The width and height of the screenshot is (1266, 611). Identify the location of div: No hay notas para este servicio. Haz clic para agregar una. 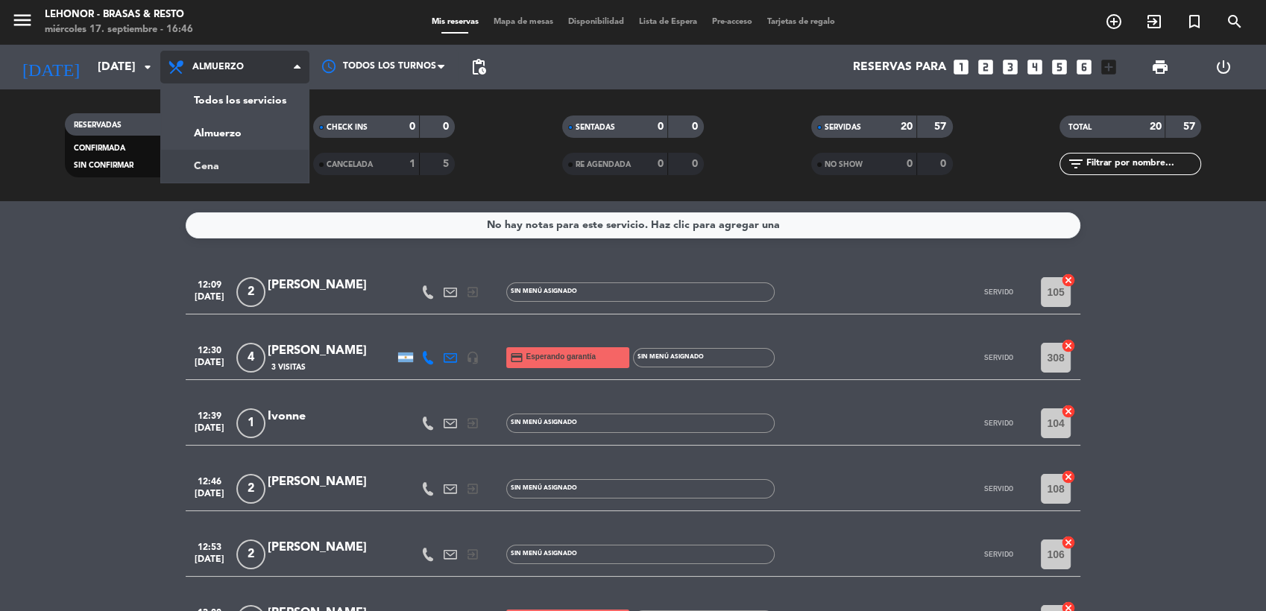
(633, 225).